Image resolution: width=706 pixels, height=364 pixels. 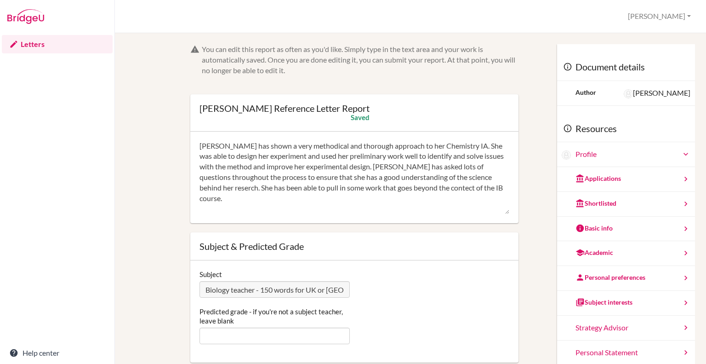 What do you see at coordinates (629, 94) in the screenshot?
I see `img: Paul Rispin` at bounding box center [629, 94].